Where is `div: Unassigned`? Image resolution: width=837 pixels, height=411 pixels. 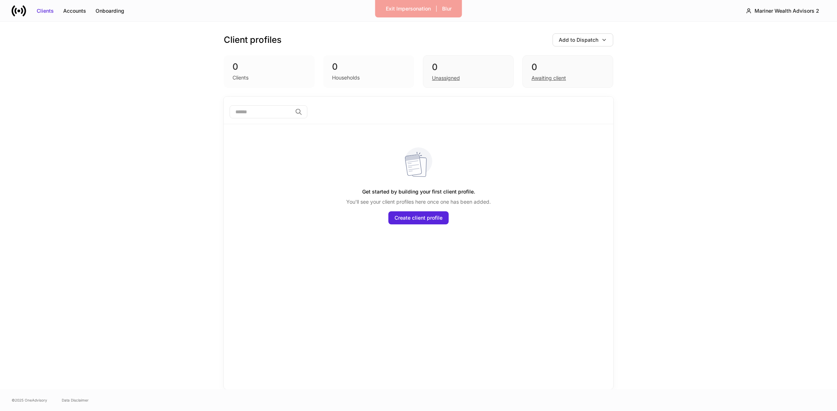
div: Unassigned is located at coordinates (446, 78).